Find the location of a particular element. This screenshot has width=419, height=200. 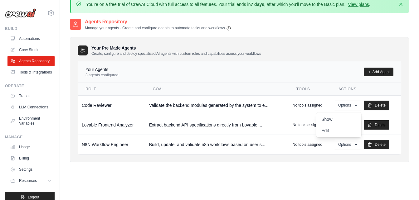

td: Extract backend API specifications directly from Lovable ... is located at coordinates (217, 125).